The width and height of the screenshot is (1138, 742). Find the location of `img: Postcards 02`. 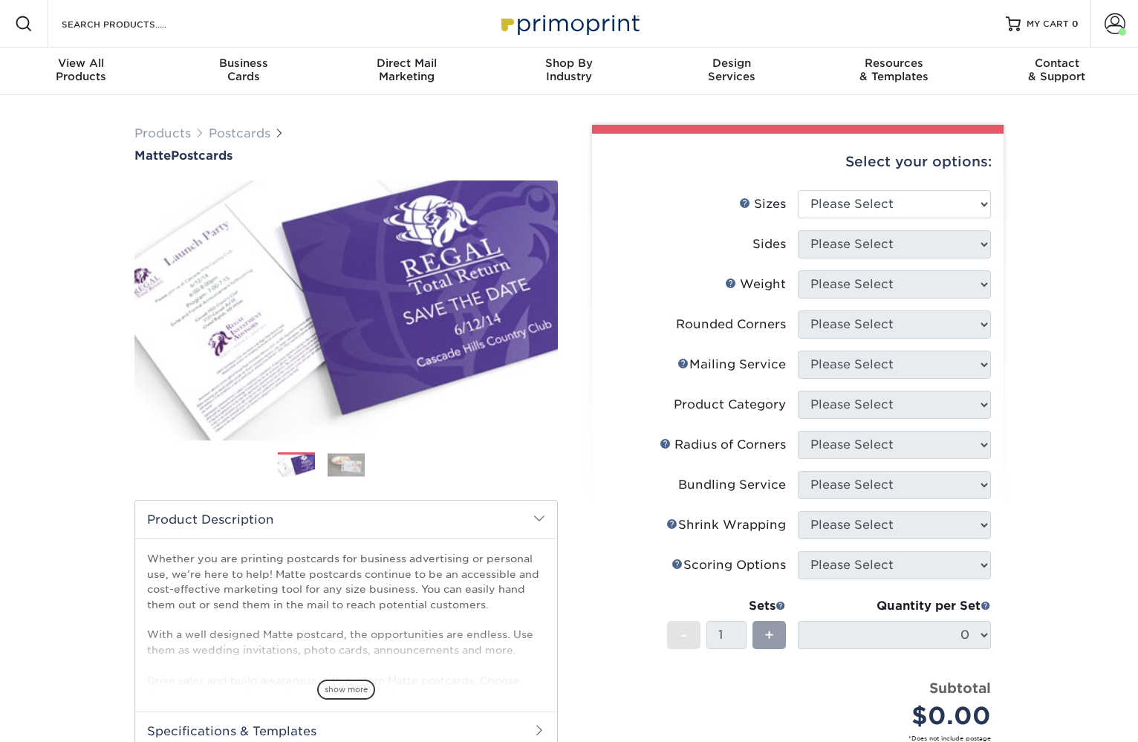

img: Postcards 02 is located at coordinates (346, 464).